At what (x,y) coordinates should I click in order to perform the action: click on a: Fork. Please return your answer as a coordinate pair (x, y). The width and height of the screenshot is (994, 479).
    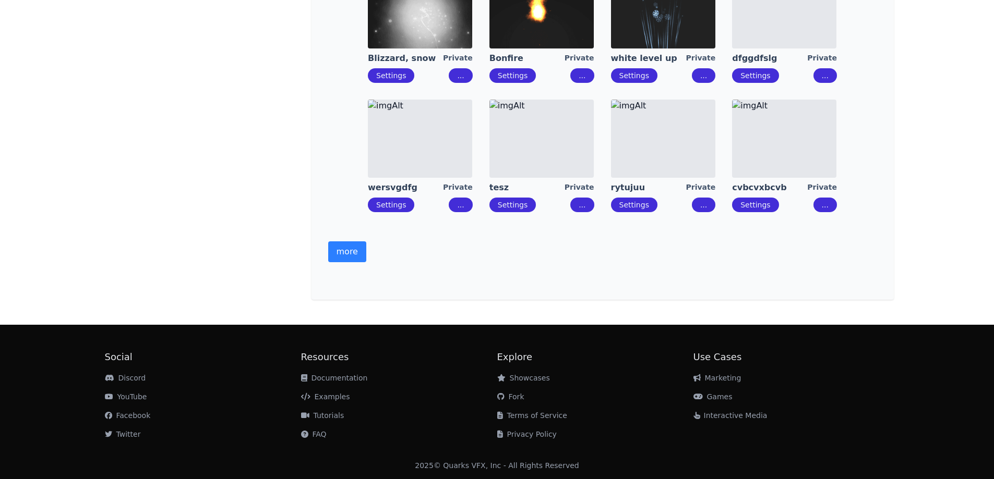
    Looking at the image, I should click on (511, 397).